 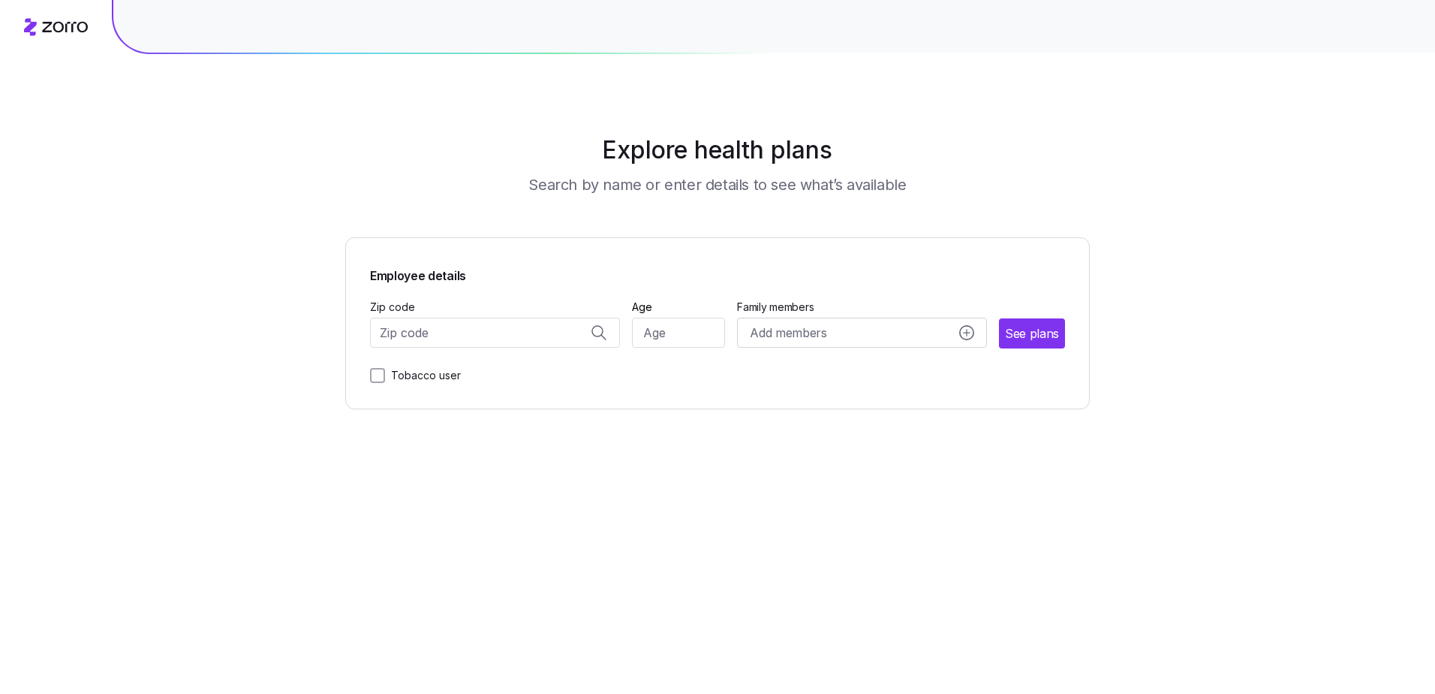 What do you see at coordinates (1032, 333) in the screenshot?
I see `button: See plans` at bounding box center [1032, 333].